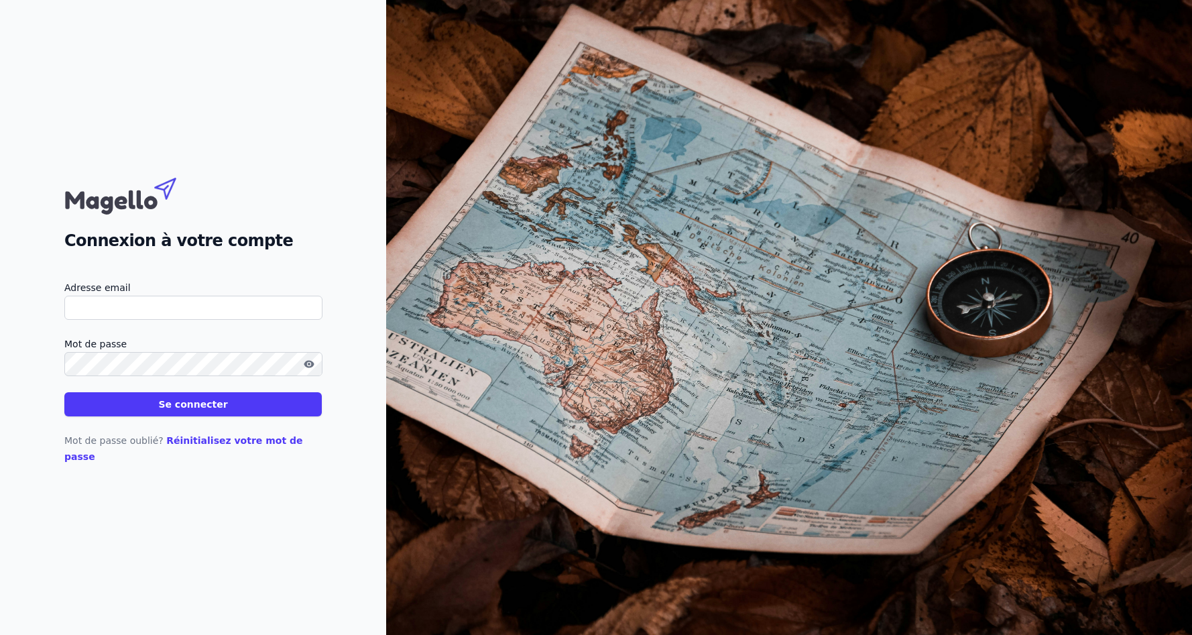 This screenshot has height=635, width=1192. I want to click on img: Magello, so click(135, 194).